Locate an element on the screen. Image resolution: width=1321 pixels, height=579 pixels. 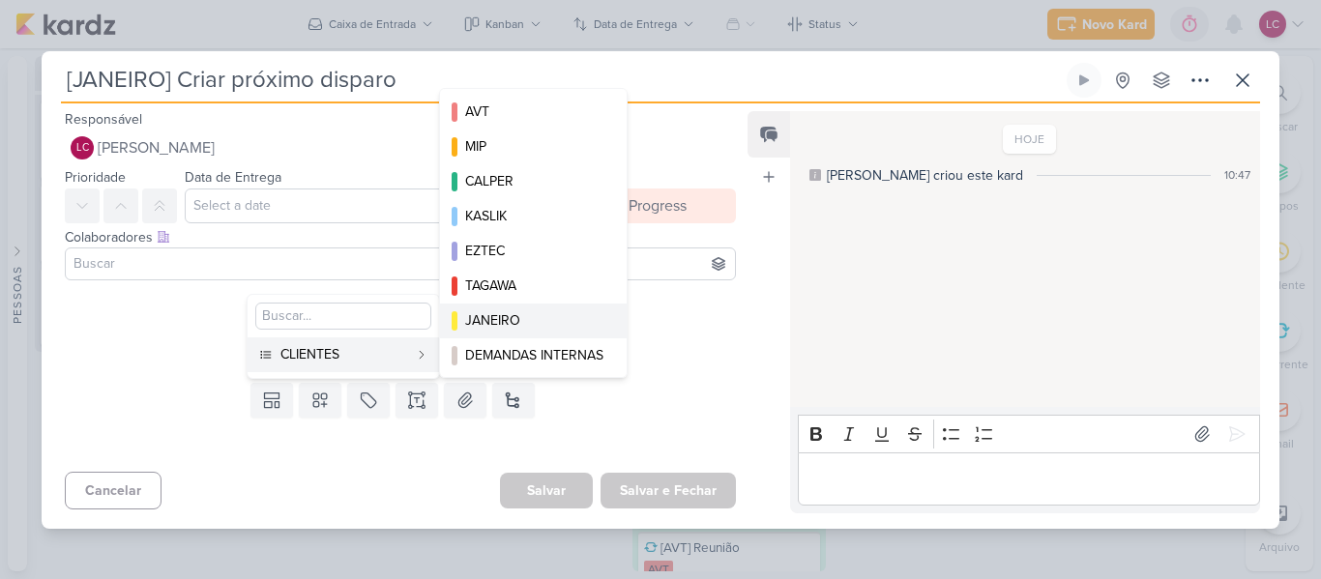
div: In Progress is located at coordinates (649, 206).